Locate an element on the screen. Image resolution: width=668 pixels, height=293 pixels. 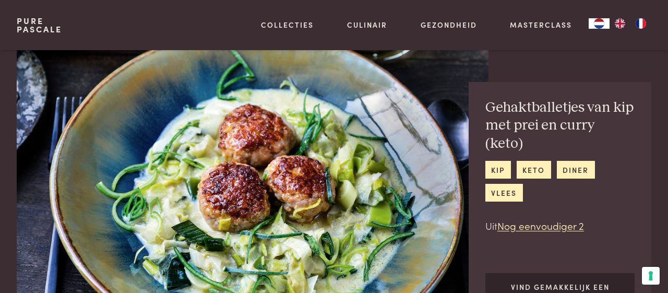
a: kip is located at coordinates (498, 169).